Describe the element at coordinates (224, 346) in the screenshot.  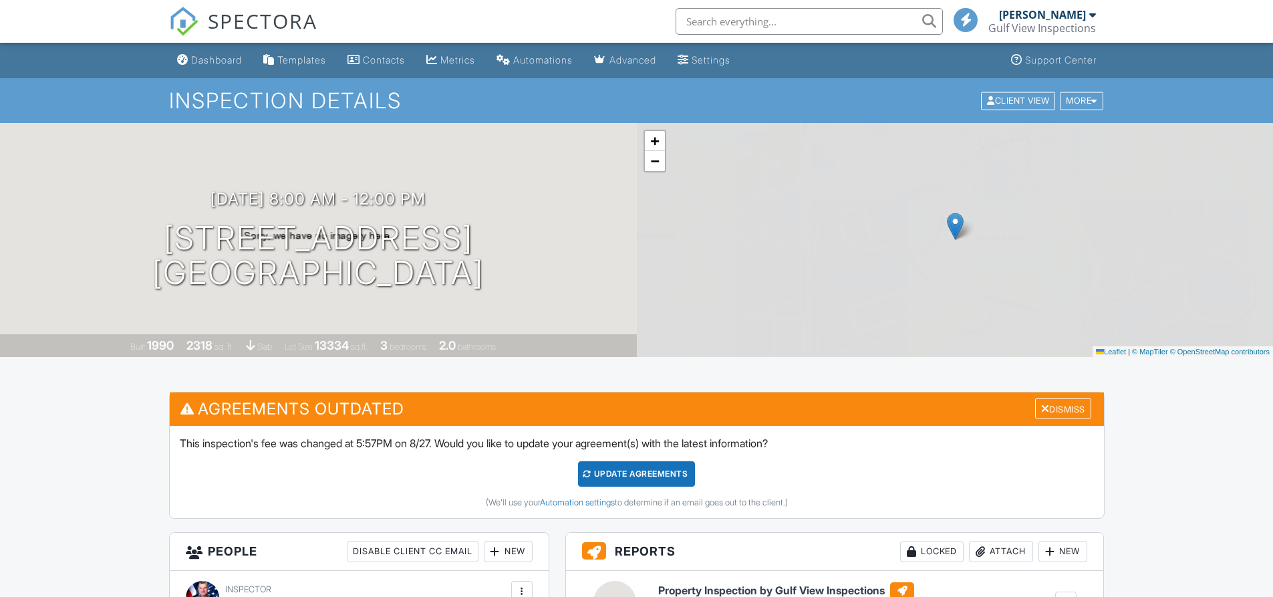
I see `span: sq. ft.` at that location.